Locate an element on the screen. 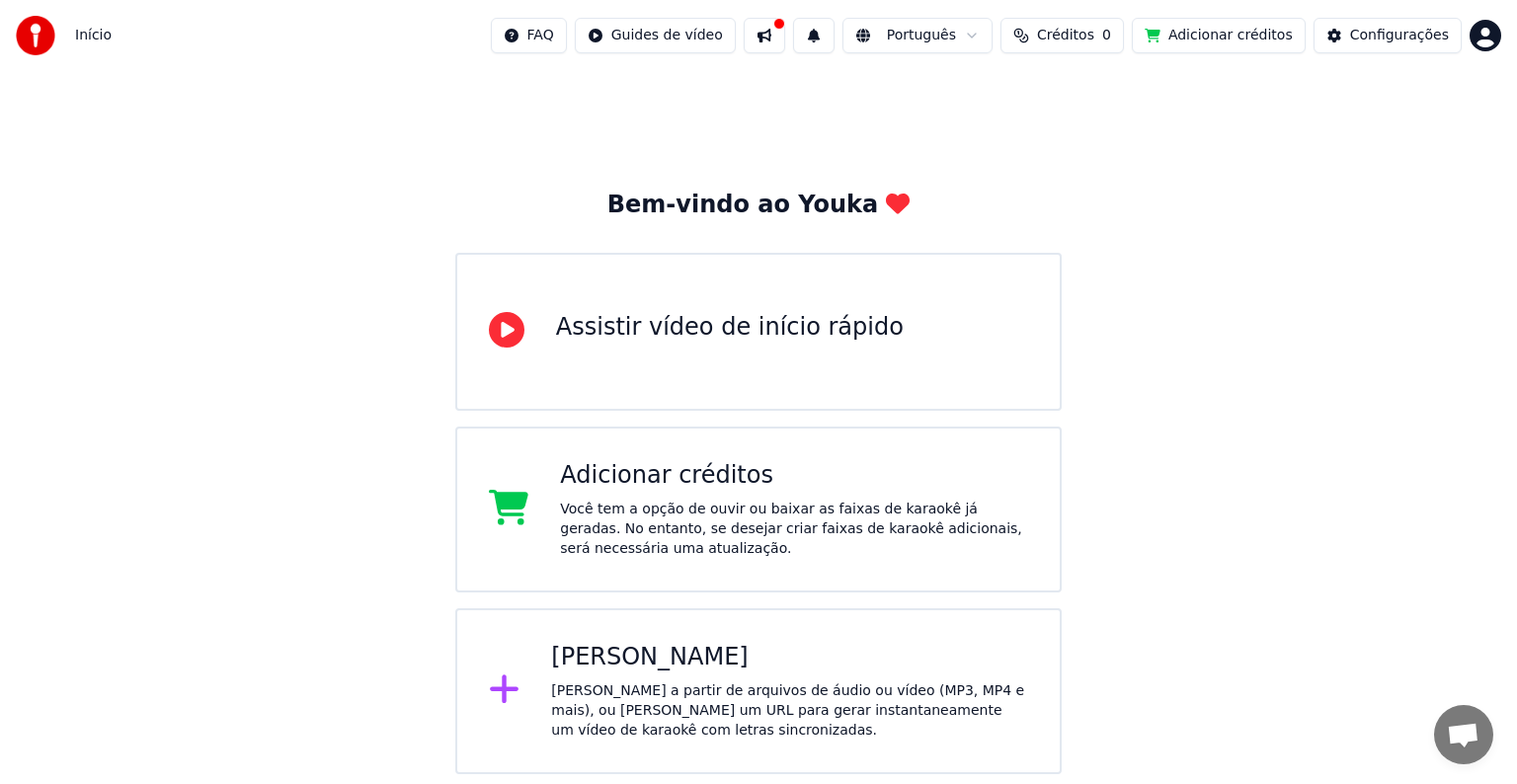 The width and height of the screenshot is (1517, 784). div: Adicionar créditos is located at coordinates (794, 476).